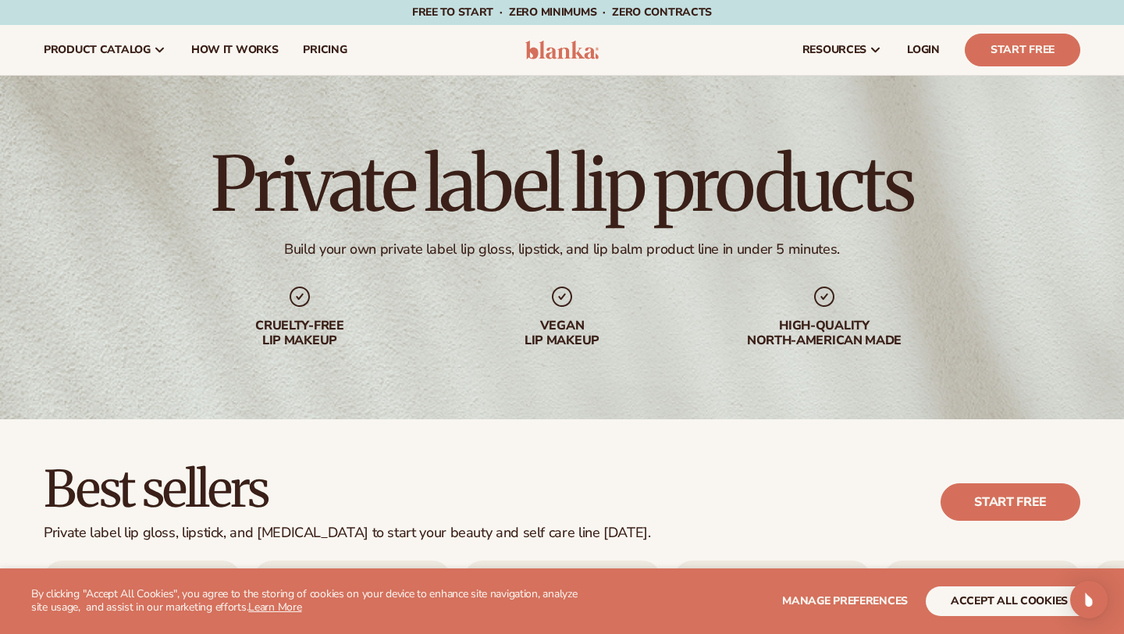 Image resolution: width=1124 pixels, height=634 pixels. What do you see at coordinates (1023, 50) in the screenshot?
I see `a: Start Free` at bounding box center [1023, 50].